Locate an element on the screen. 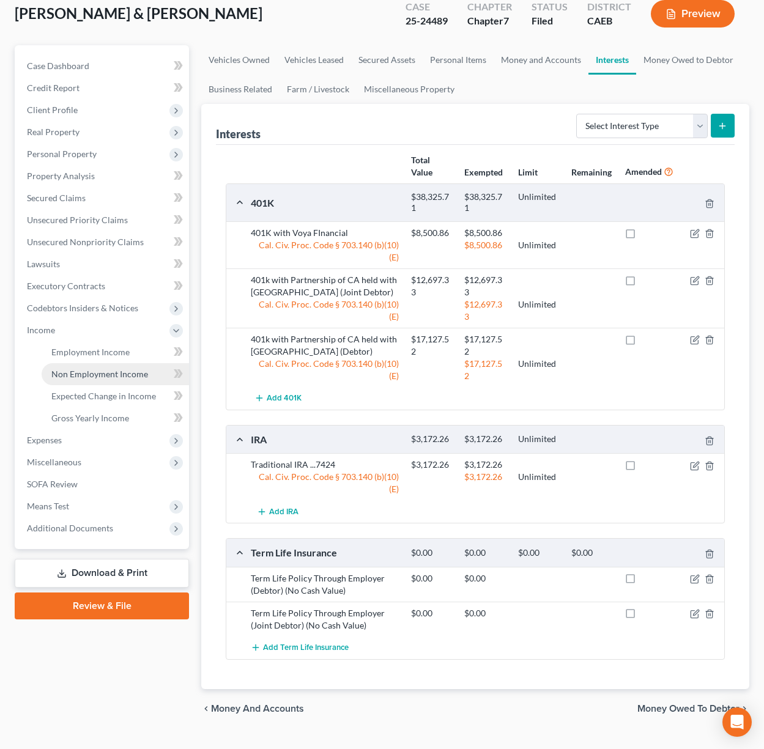  span: Case Dashboard is located at coordinates (58, 65).